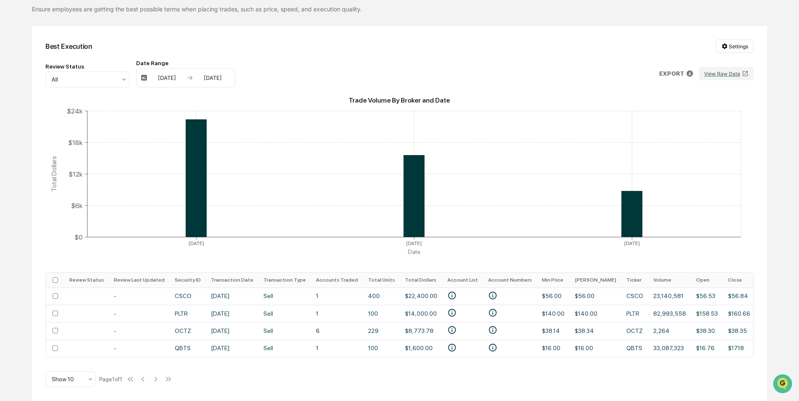  Describe the element at coordinates (232, 280) in the screenshot. I see `th: Transaction Date` at that location.